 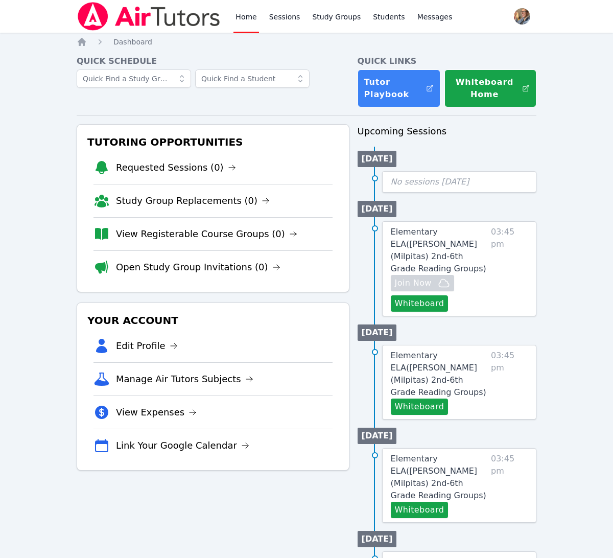 What do you see at coordinates (306, 42) in the screenshot?
I see `nav: Breadcrumb` at bounding box center [306, 42].